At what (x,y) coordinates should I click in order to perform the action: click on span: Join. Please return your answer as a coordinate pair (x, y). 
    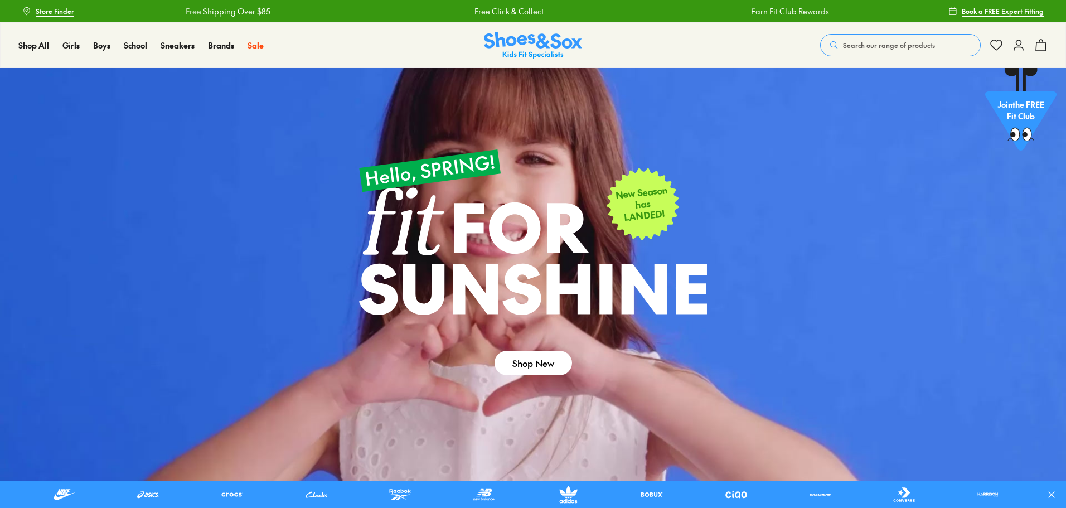
    Looking at the image, I should click on (1005, 105).